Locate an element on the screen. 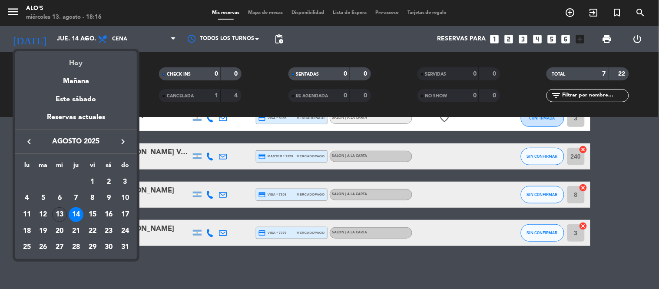 The width and height of the screenshot is (659, 289). div: 27 is located at coordinates (59, 247).